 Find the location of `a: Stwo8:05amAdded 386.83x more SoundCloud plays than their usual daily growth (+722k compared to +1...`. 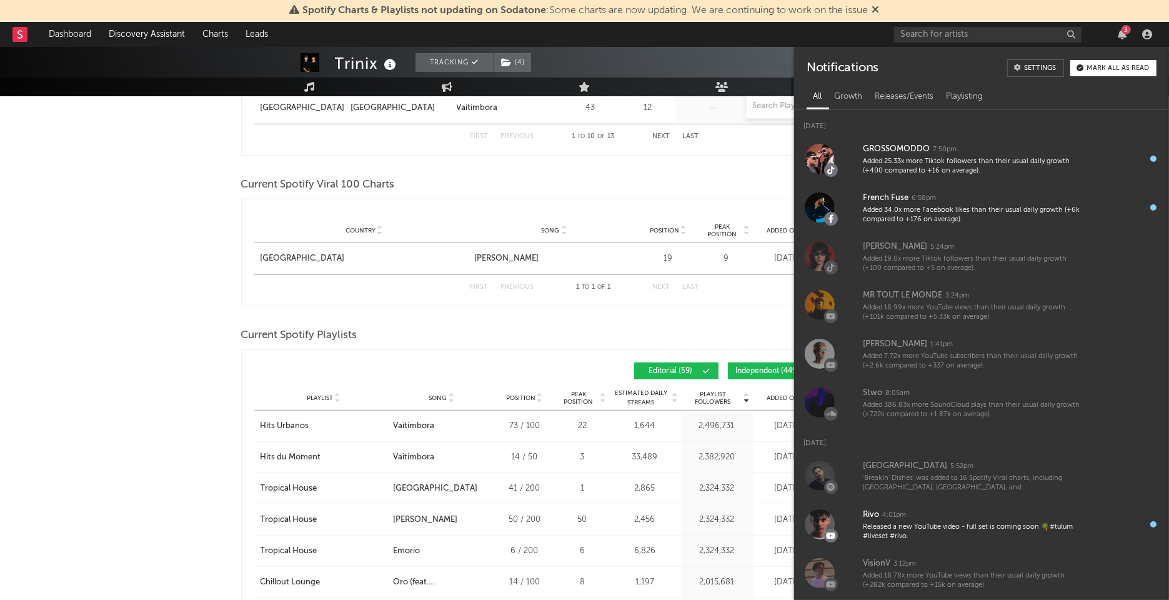

a: Stwo8:05amAdded 386.83x more SoundCloud plays than their usual daily growth (+722k compared to +1... is located at coordinates (982, 402).